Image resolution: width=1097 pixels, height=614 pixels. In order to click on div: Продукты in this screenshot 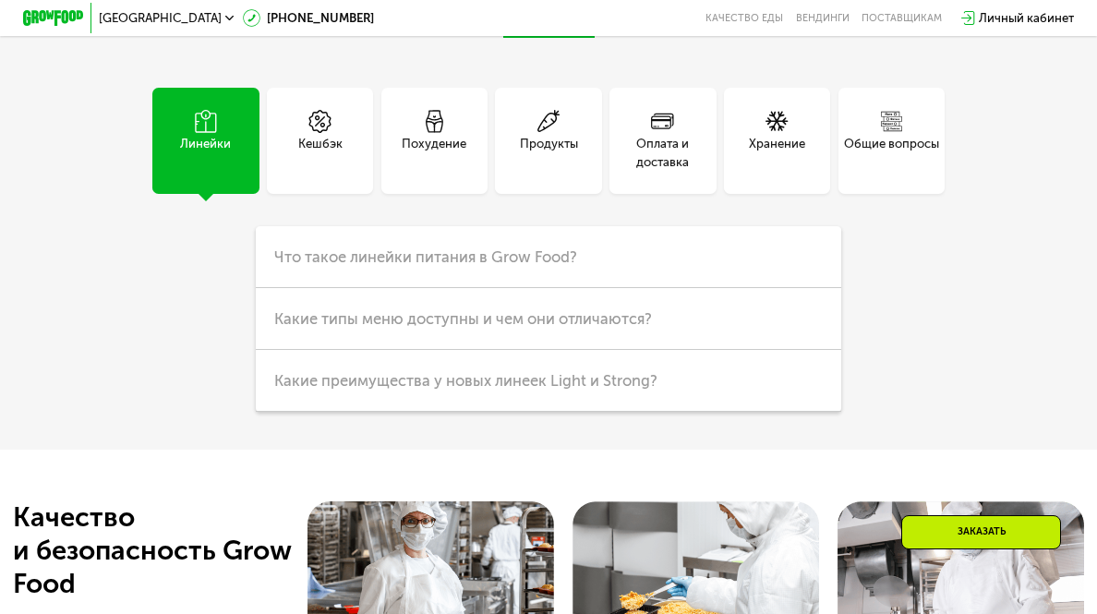, I will do `click(548, 153)`.